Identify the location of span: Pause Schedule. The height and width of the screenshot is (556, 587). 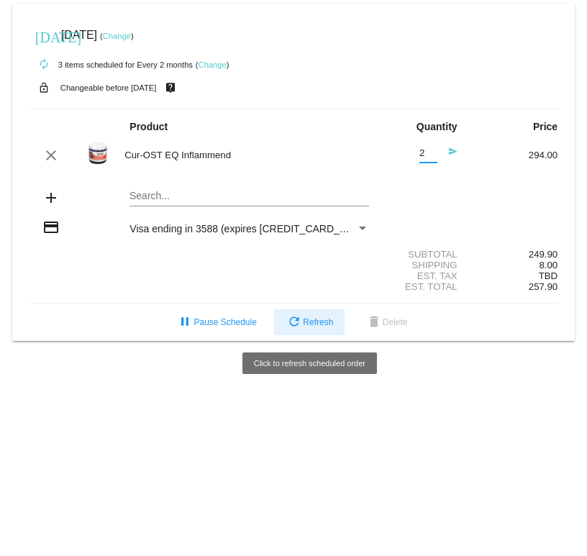
(216, 322).